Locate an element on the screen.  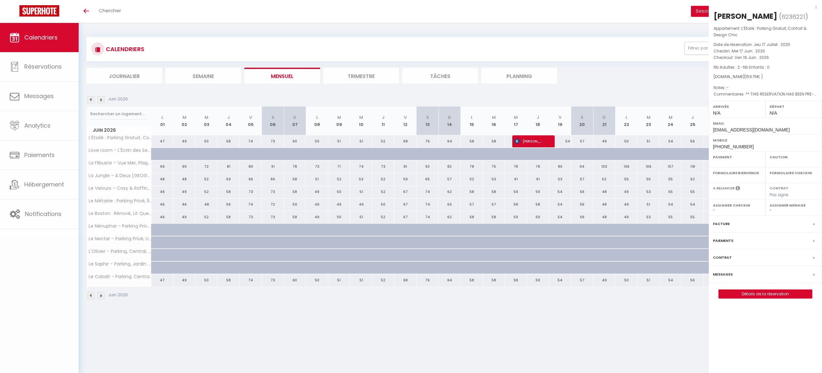
label: Assigner Menage is located at coordinates (793, 205).